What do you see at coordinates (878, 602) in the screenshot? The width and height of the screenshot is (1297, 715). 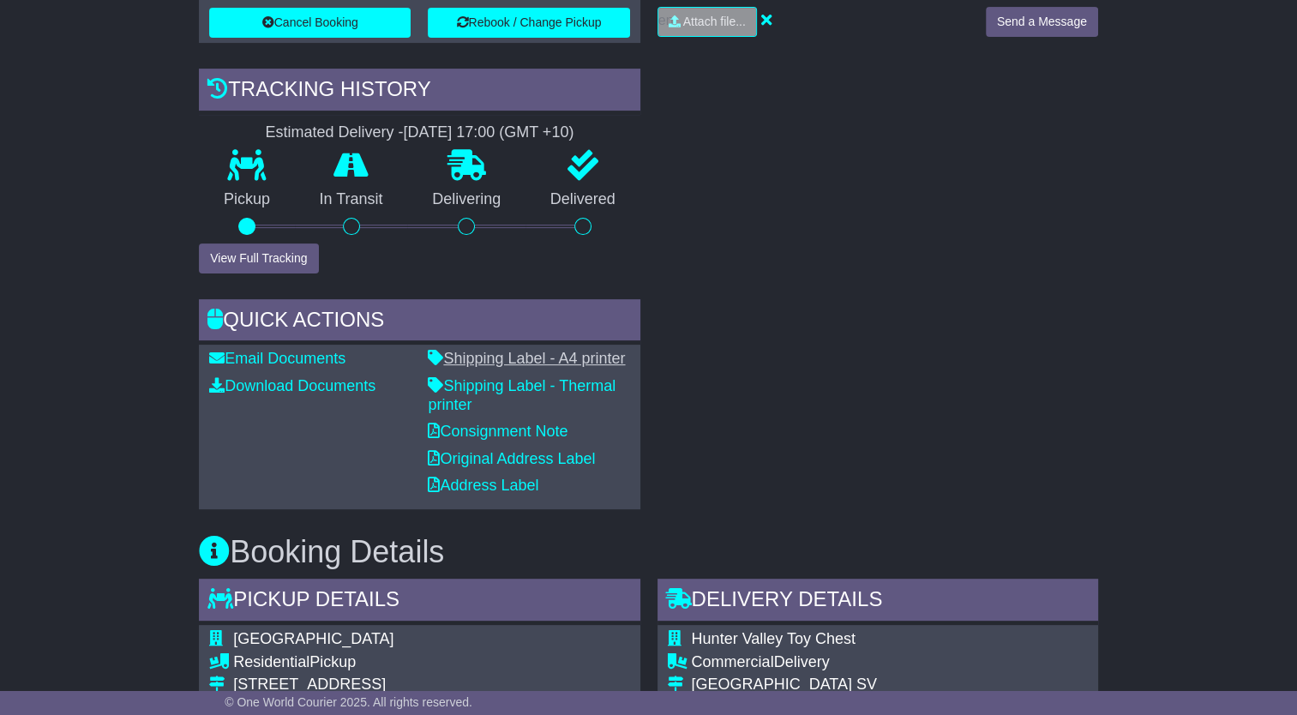 I see `div: Delivery Details` at bounding box center [878, 602].